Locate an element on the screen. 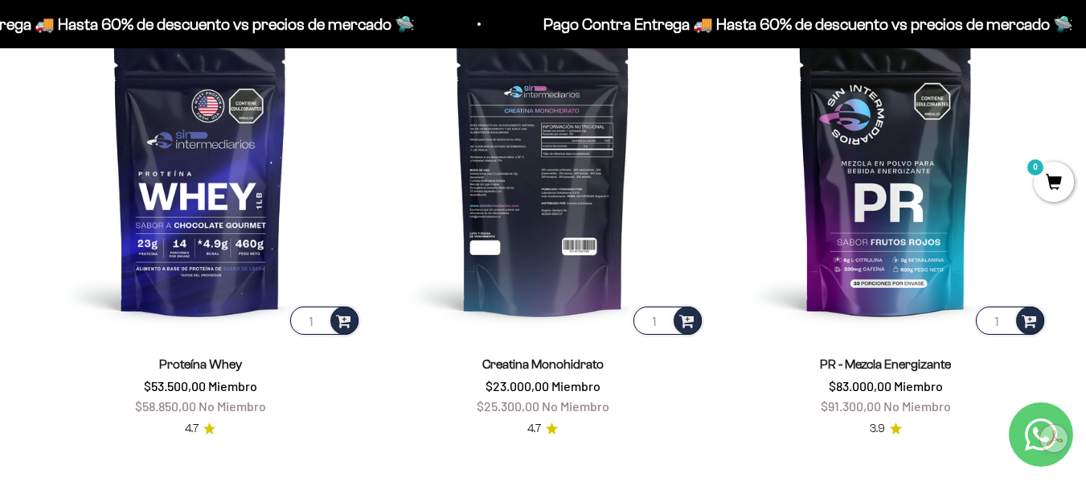  a: 0 is located at coordinates (1054, 183).